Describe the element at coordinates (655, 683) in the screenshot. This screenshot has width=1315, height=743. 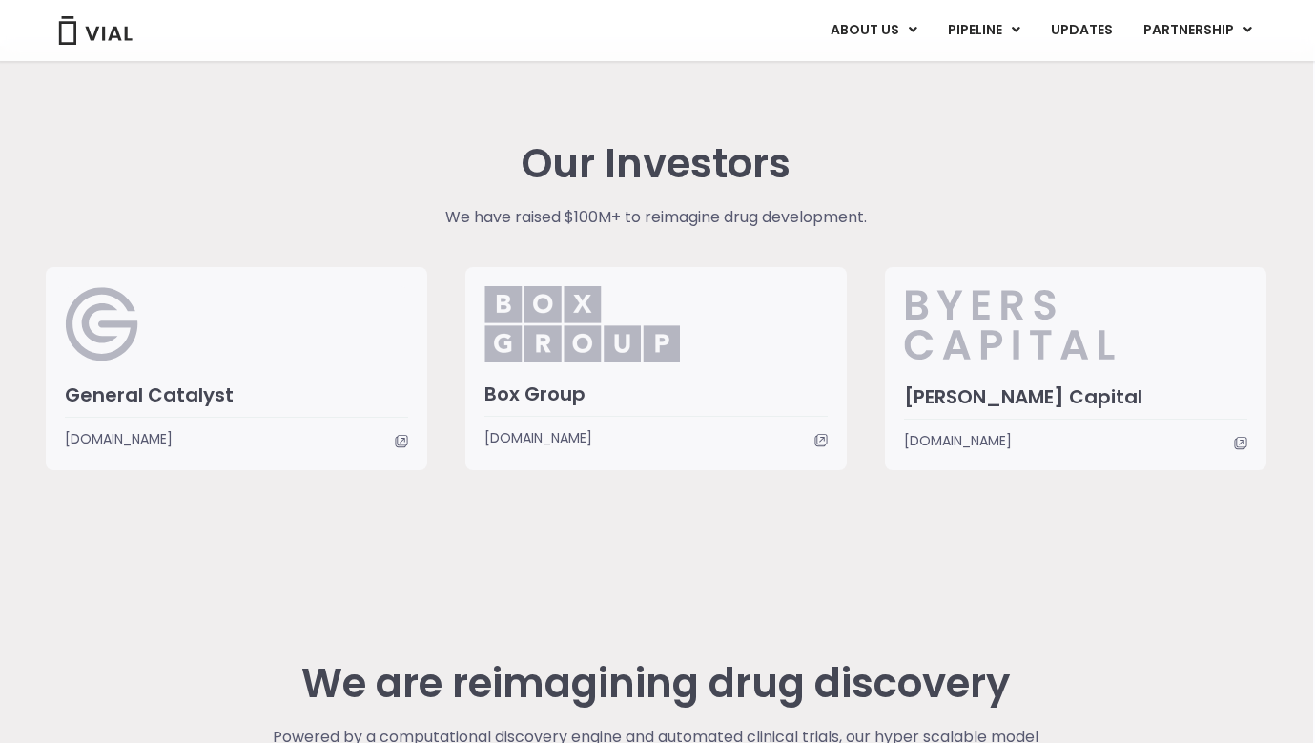
I see `h2: We are reimagining drug discovery` at that location.